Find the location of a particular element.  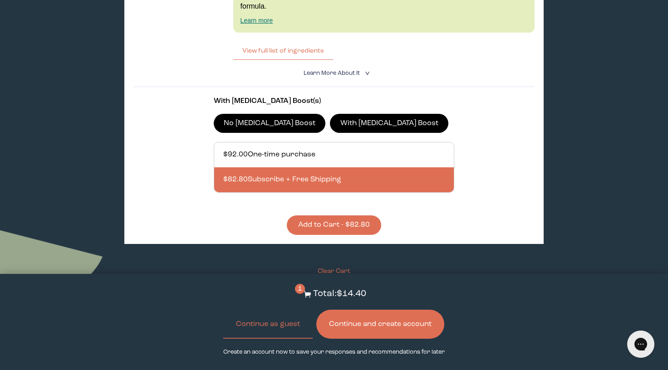

a: Learn more is located at coordinates (257, 20).